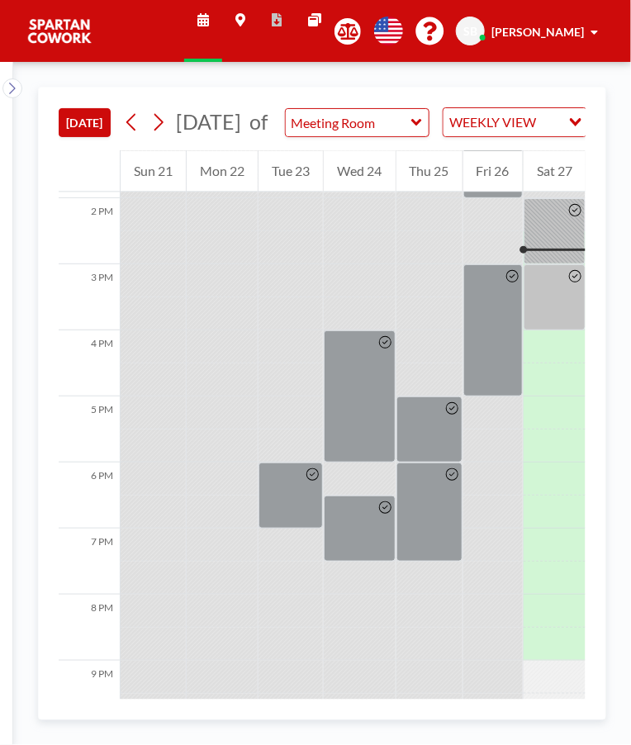  What do you see at coordinates (222, 171) in the screenshot?
I see `div: Mon 22` at bounding box center [222, 171].